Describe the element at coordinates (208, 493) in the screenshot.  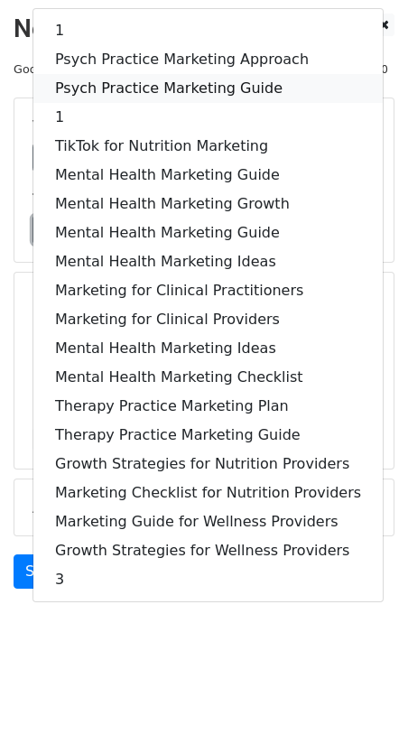
I see `a: Marketing Checklist for Nutrition Providers` at that location.